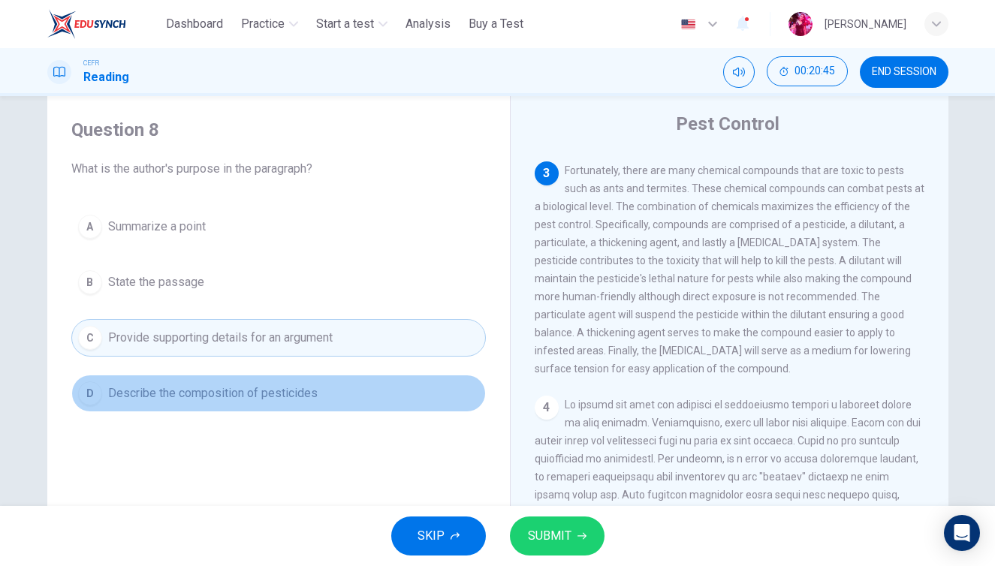 This screenshot has width=995, height=566. What do you see at coordinates (90, 282) in the screenshot?
I see `div: B` at bounding box center [90, 282].